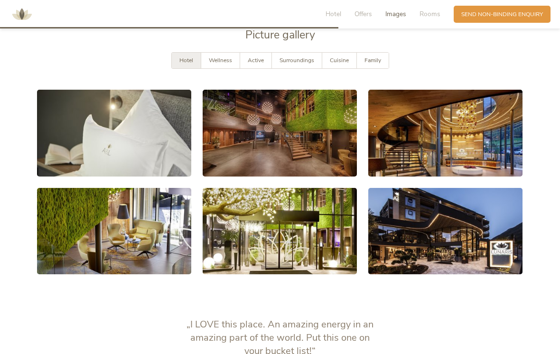 The image size is (560, 354). I want to click on span: Send non-binding enquiry, so click(502, 14).